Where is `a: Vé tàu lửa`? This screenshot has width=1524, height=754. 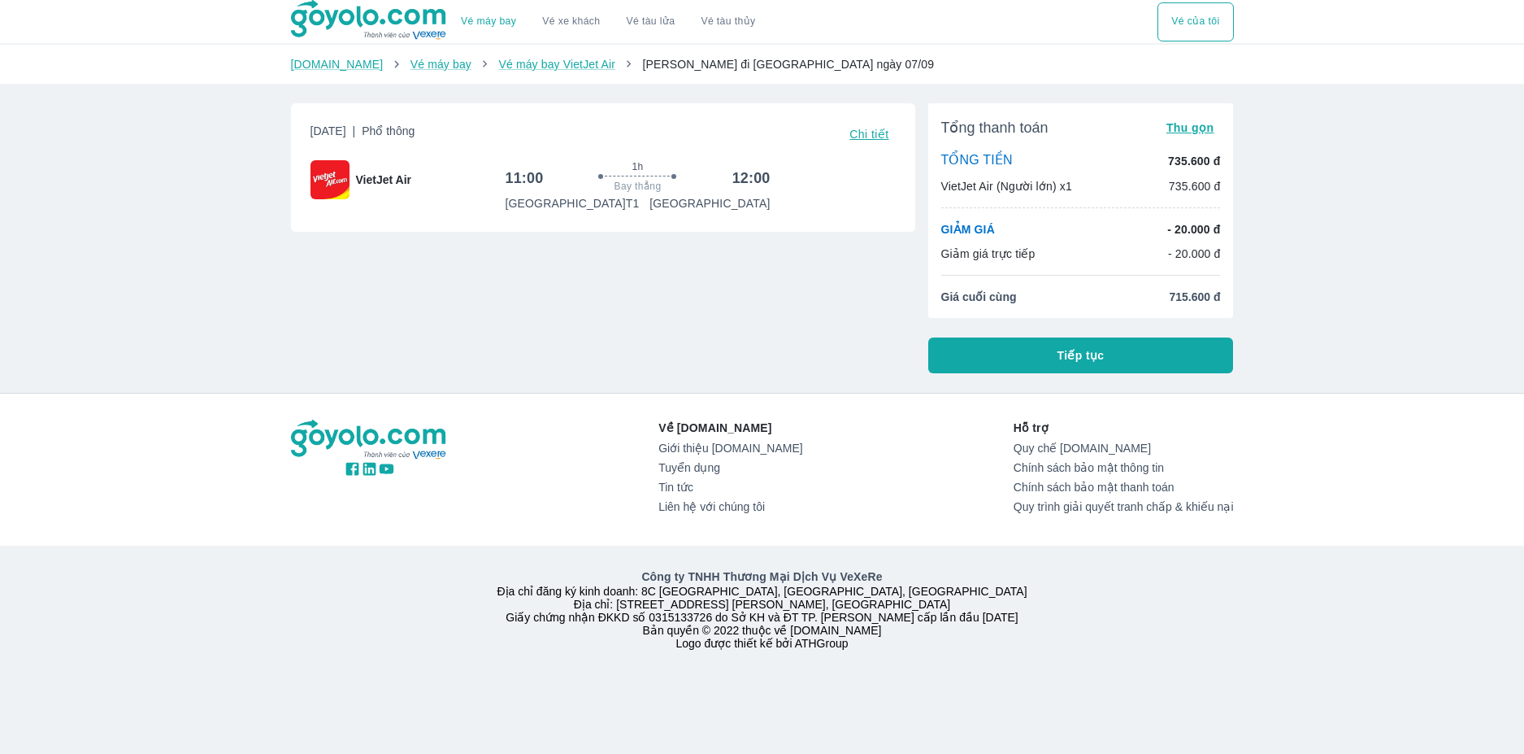
a: Vé tàu lửa is located at coordinates (651, 22).